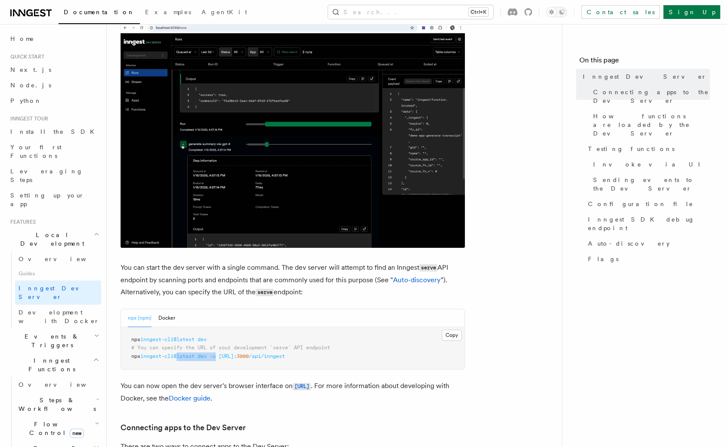 The image size is (727, 447). I want to click on span: Auto-discovery, so click(629, 244).